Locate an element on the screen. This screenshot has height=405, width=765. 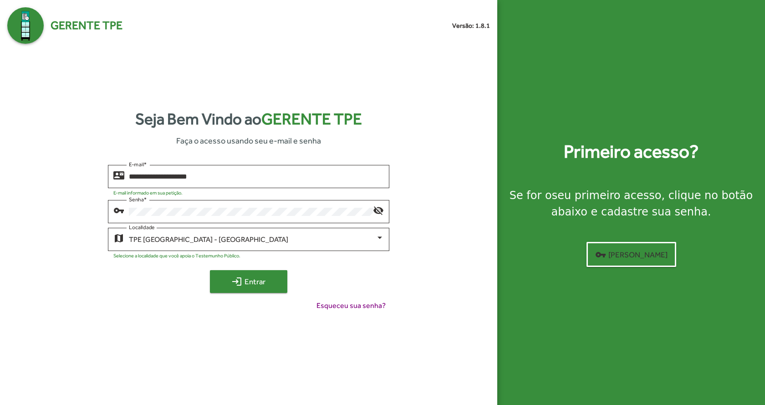
button: Entrar is located at coordinates (248, 281).